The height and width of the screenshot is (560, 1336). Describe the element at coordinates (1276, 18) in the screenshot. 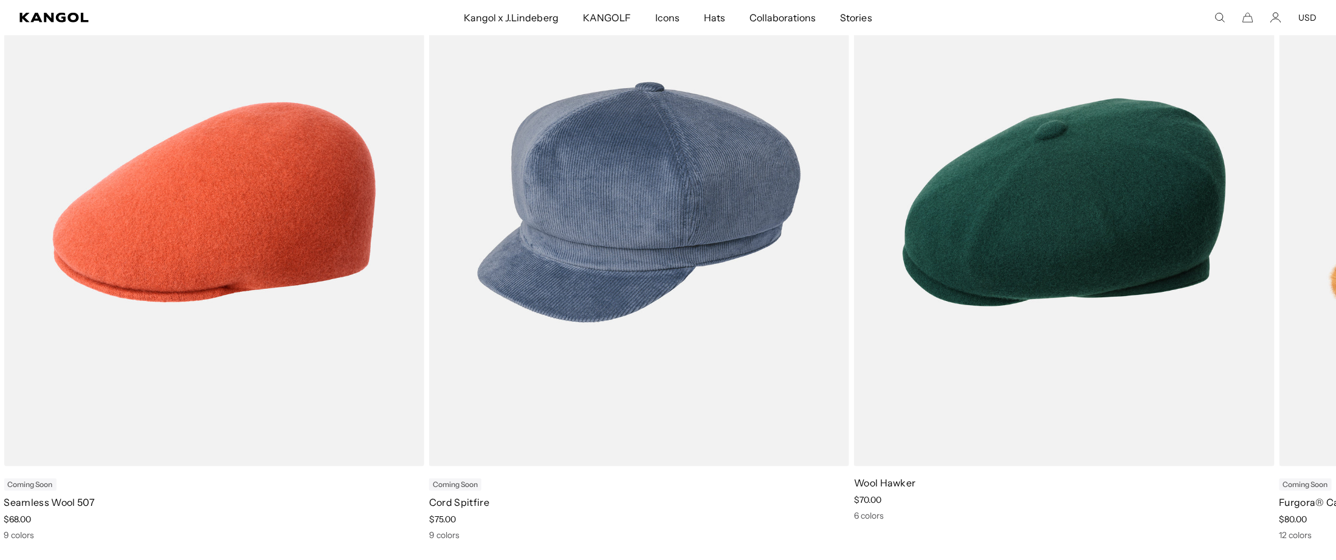

I see `a: Account` at that location.